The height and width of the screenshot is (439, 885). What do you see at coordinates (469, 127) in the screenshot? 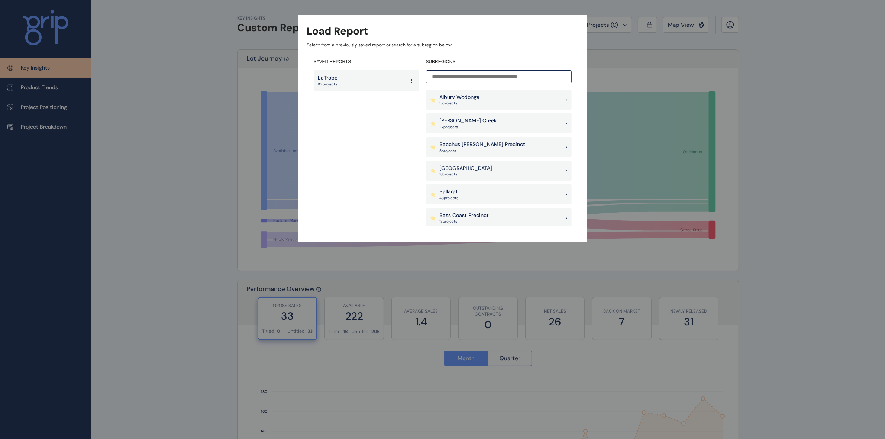
I see `p: 27 project s` at bounding box center [469, 127].